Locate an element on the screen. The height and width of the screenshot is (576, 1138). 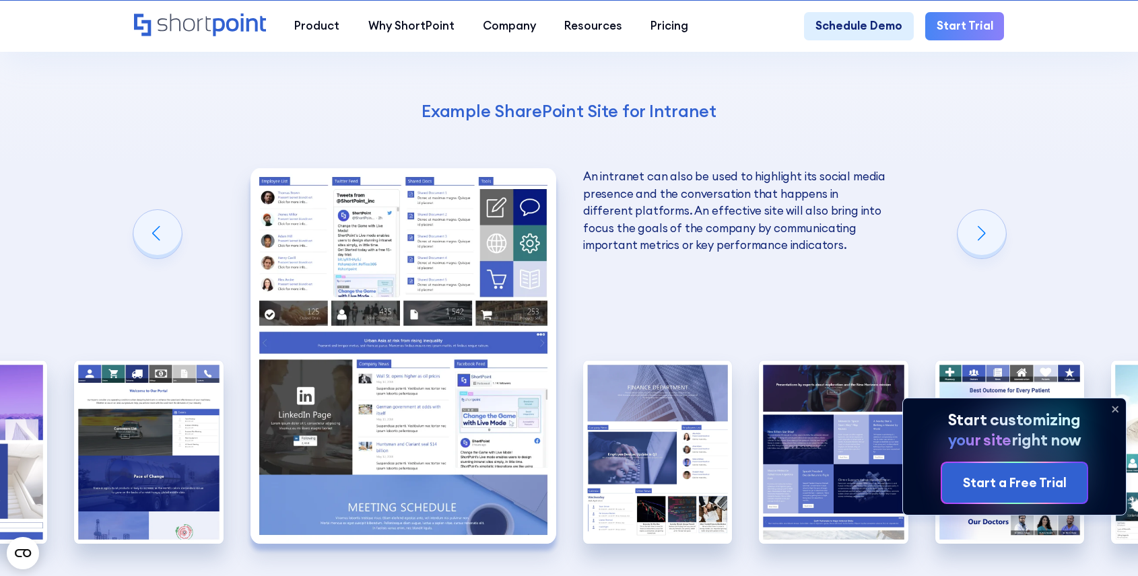
img: Best Intranet Example Healthcare is located at coordinates (1010, 453).